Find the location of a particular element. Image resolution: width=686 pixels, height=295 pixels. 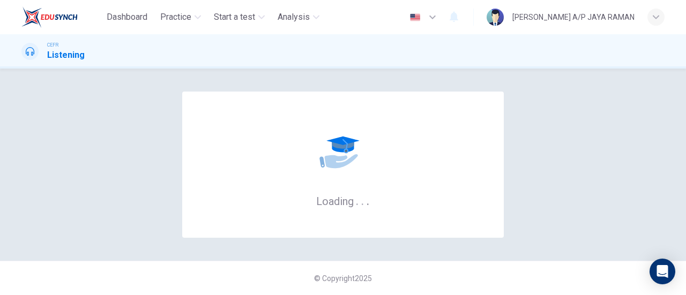

button: Dashboard is located at coordinates (127, 17).